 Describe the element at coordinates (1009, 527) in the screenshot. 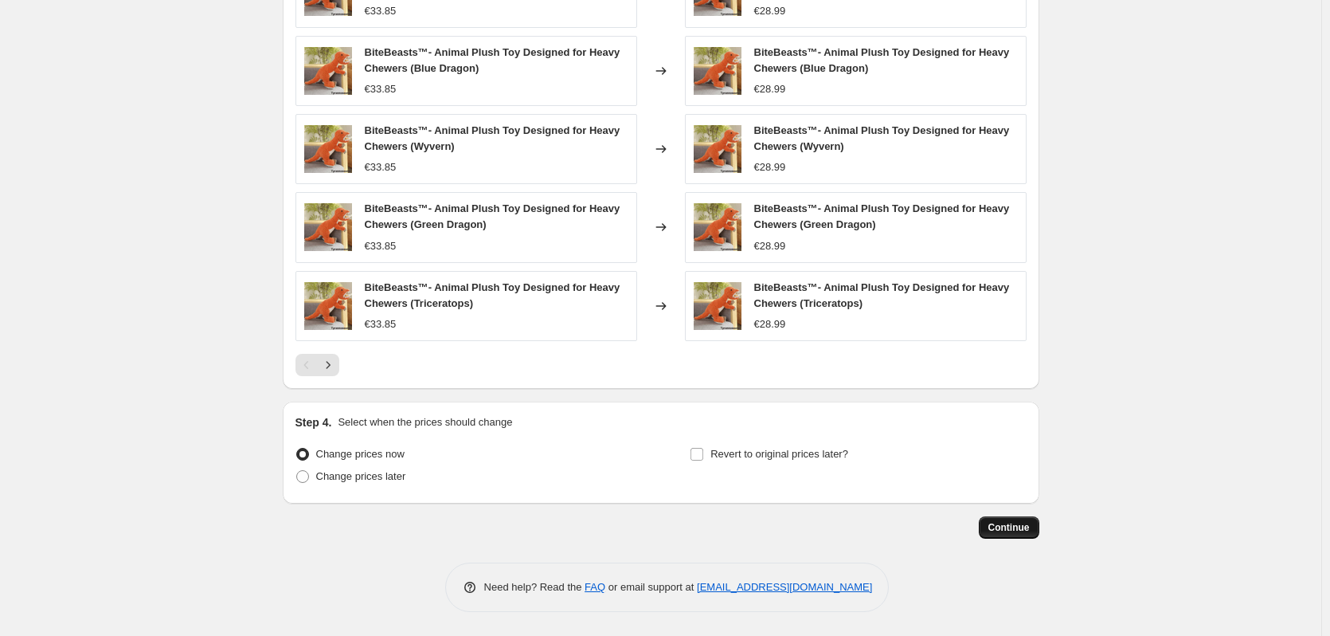

I see `span: Continue` at that location.